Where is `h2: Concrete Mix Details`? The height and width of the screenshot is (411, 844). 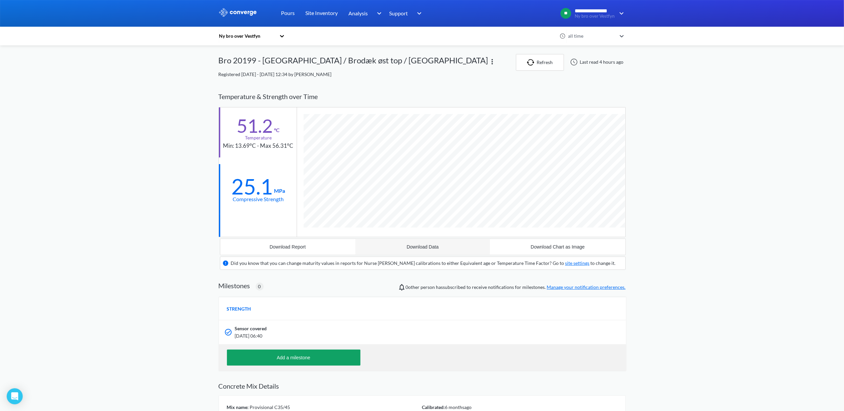 h2: Concrete Mix Details is located at coordinates (422, 386).